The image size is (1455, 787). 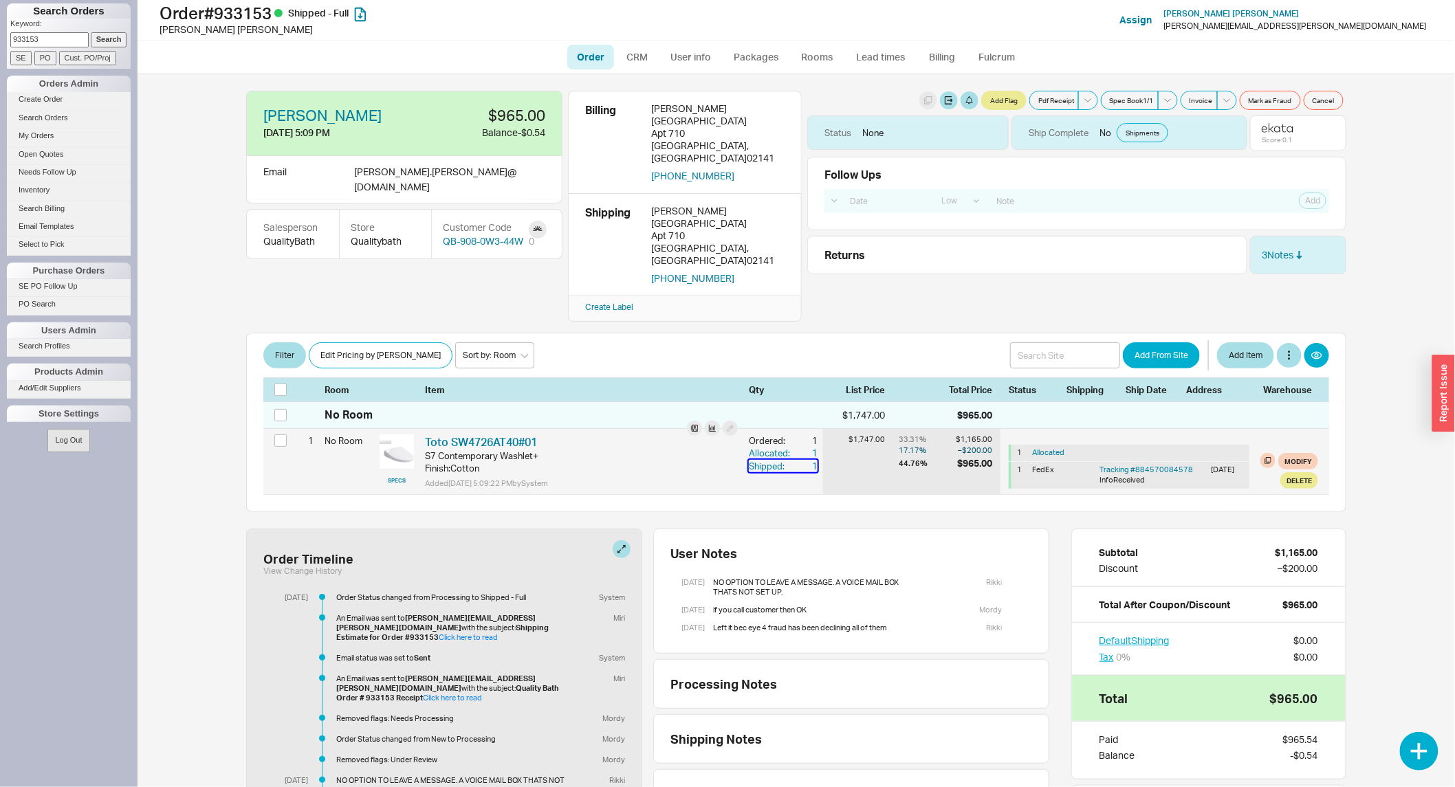 What do you see at coordinates (974, 390) in the screenshot?
I see `div: Total Price` at bounding box center [974, 390].